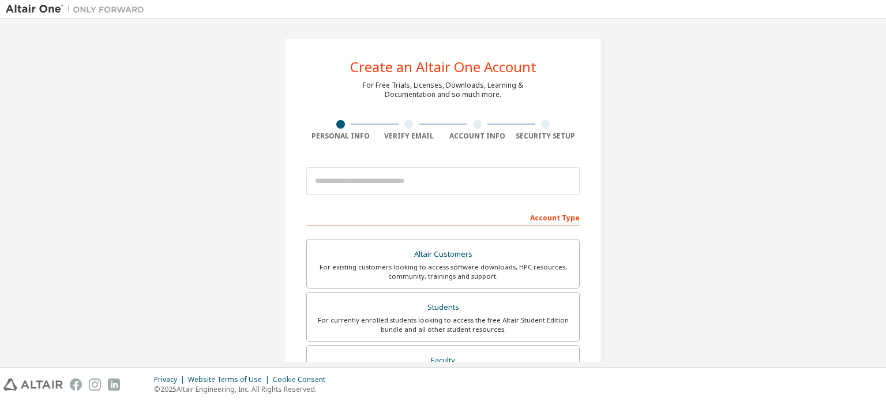  Describe the element at coordinates (230, 380) in the screenshot. I see `div: Website Terms of Use` at that location.